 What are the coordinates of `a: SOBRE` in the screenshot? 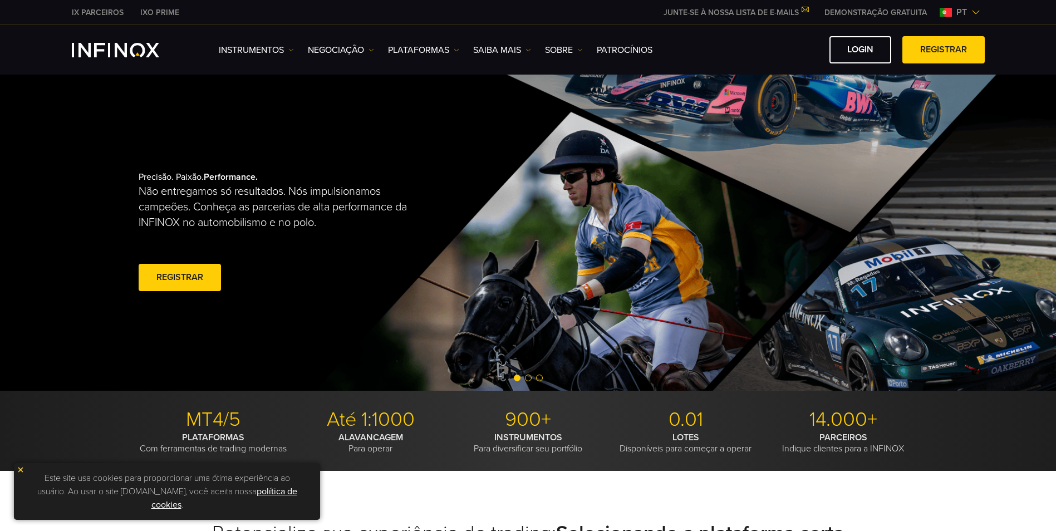 It's located at (564, 50).